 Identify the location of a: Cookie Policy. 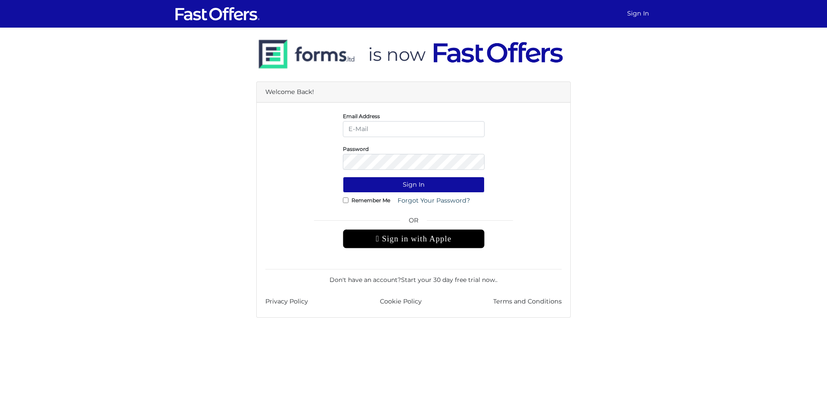
(401, 301).